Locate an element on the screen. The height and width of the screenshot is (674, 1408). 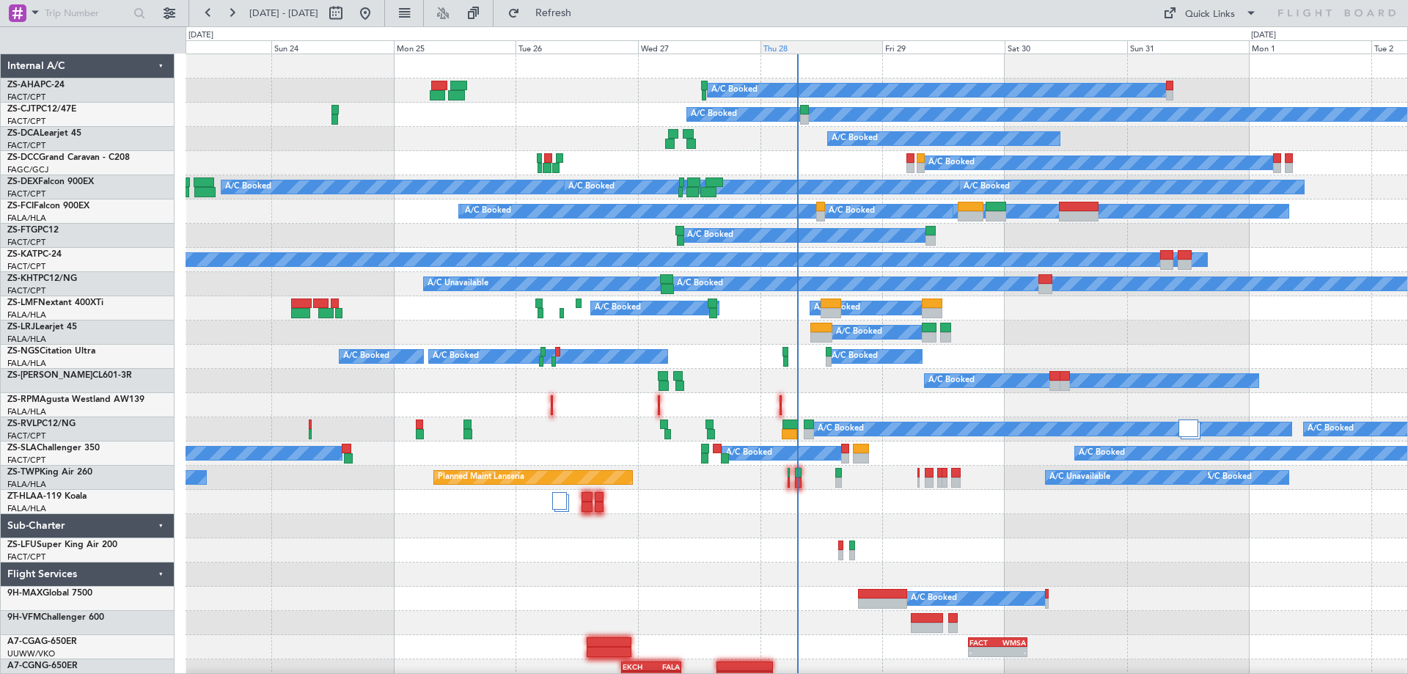
span: ZS-LFU is located at coordinates (22, 545).